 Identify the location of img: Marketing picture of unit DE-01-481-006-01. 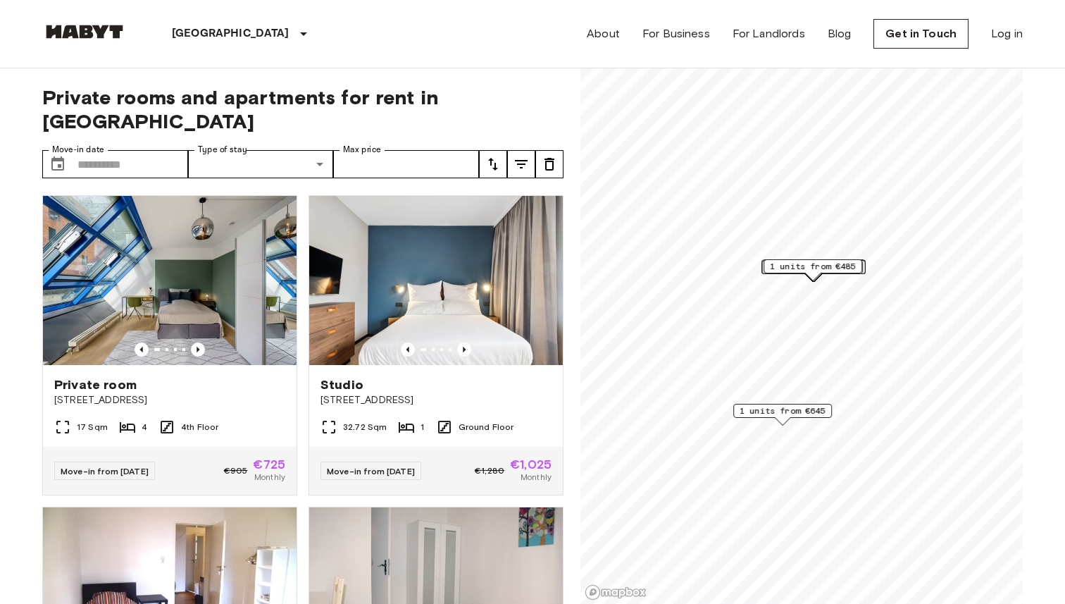
(436, 280).